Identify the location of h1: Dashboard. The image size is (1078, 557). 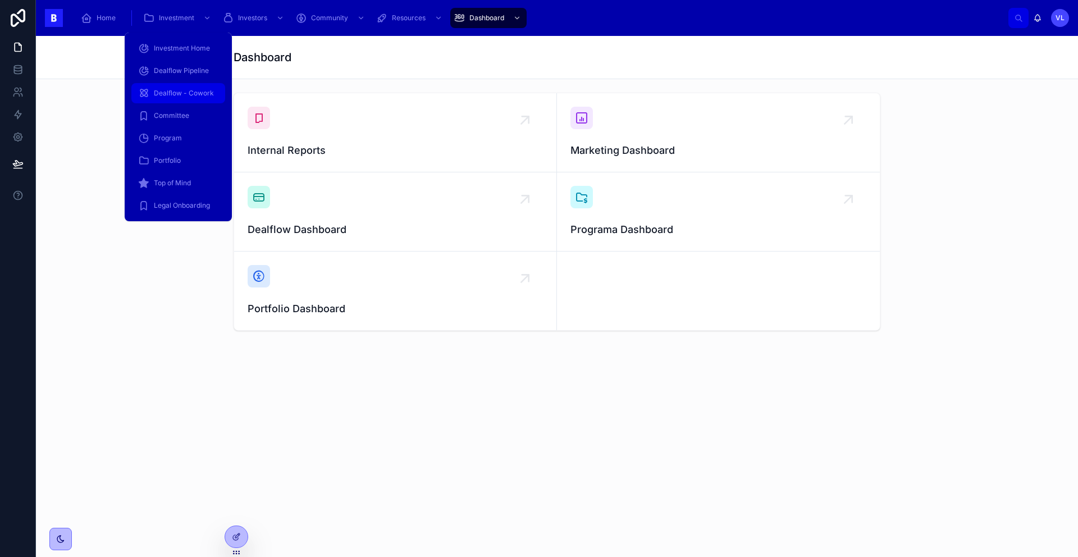
(262, 57).